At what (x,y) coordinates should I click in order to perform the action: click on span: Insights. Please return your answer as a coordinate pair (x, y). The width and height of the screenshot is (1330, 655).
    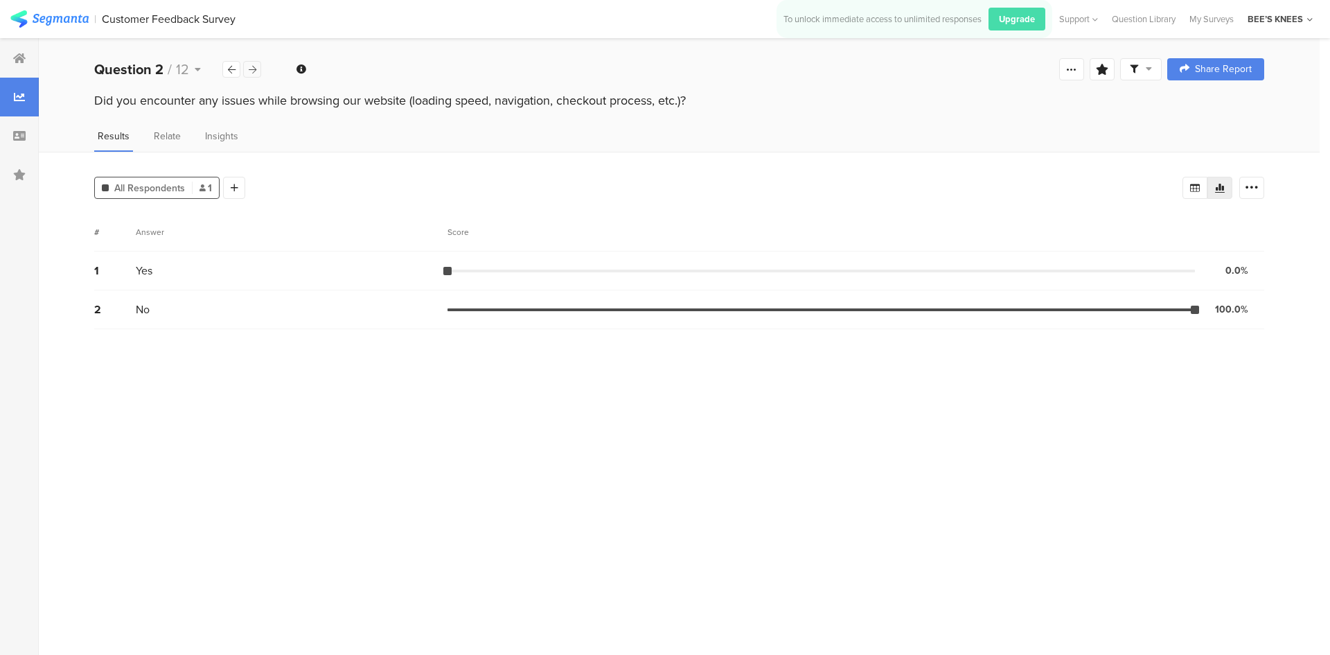
    Looking at the image, I should click on (222, 136).